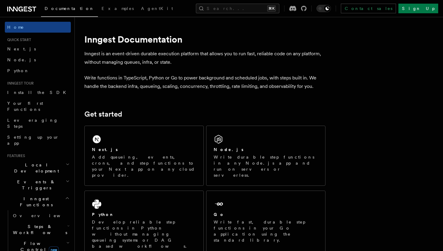  Describe the element at coordinates (69, 9) in the screenshot. I see `a: Documentation` at that location.